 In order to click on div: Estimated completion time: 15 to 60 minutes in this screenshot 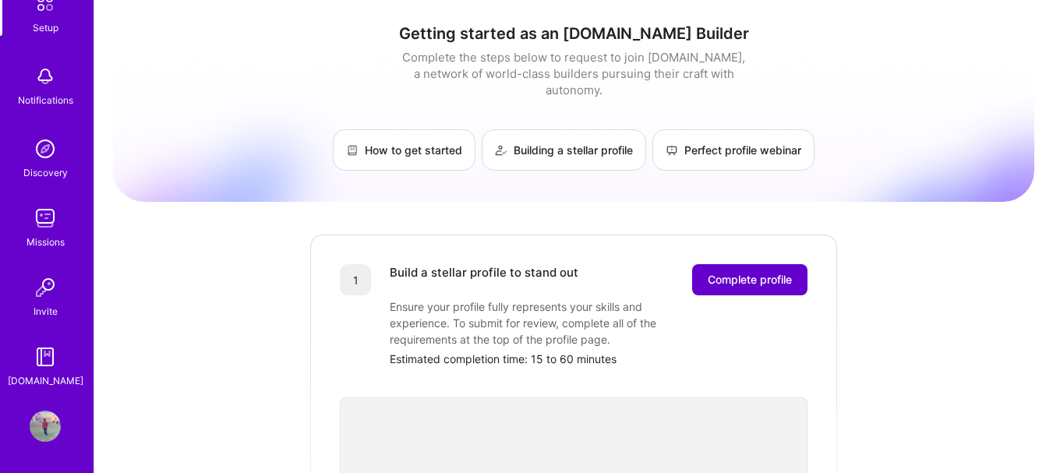, I will do `click(598, 358)`.